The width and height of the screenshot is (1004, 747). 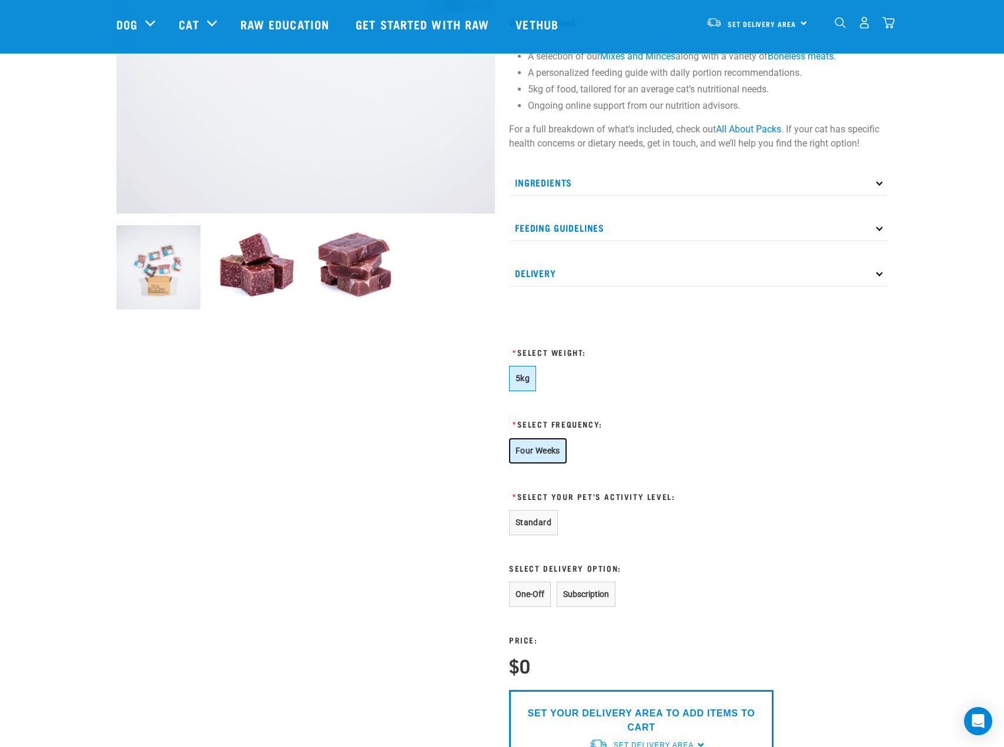 I want to click on button: Subscription, so click(x=586, y=594).